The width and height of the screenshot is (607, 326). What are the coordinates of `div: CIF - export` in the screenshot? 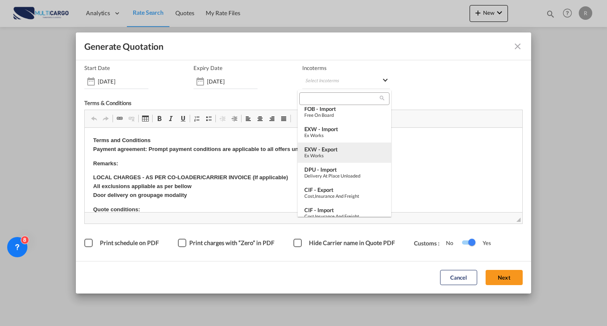 It's located at (344, 190).